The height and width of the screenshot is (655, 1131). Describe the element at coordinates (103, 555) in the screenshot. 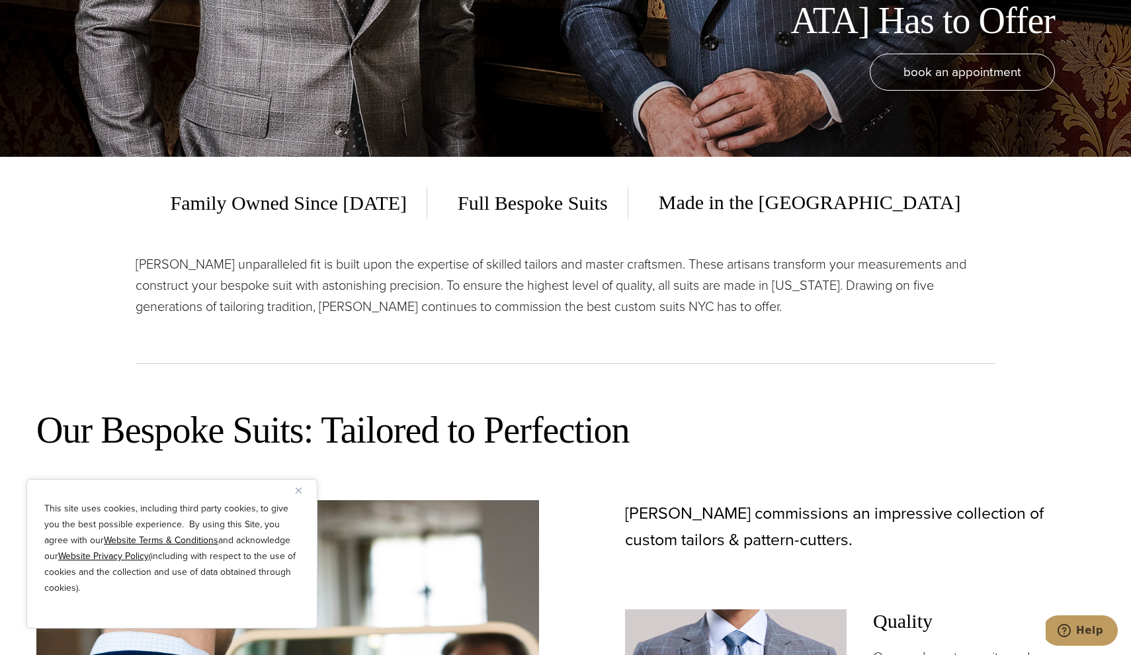

I see `a: Website Privacy Policy` at that location.